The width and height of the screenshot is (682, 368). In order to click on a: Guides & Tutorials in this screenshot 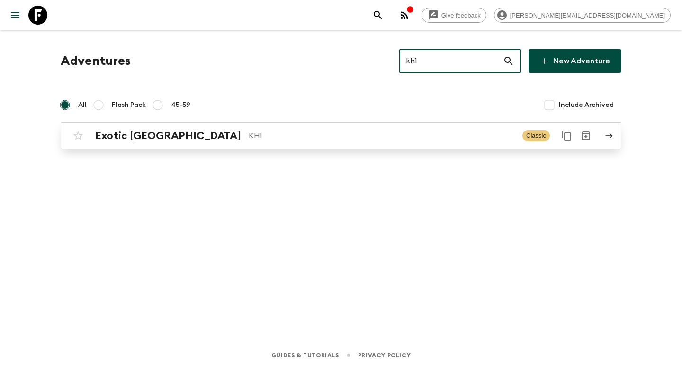, I will do `click(305, 356)`.